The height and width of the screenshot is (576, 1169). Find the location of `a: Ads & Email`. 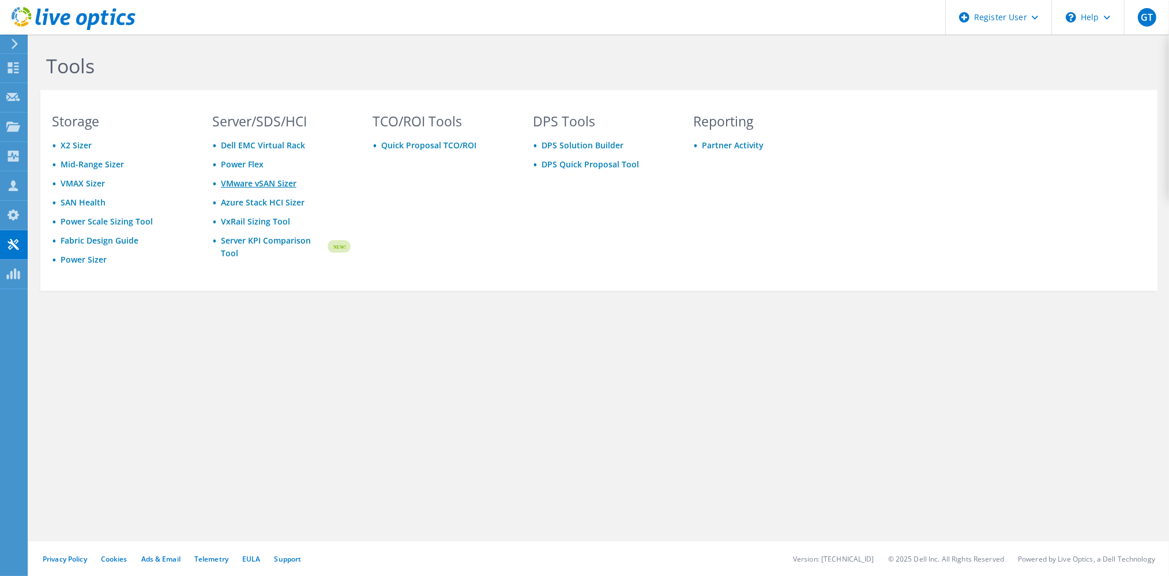

a: Ads & Email is located at coordinates (161, 558).